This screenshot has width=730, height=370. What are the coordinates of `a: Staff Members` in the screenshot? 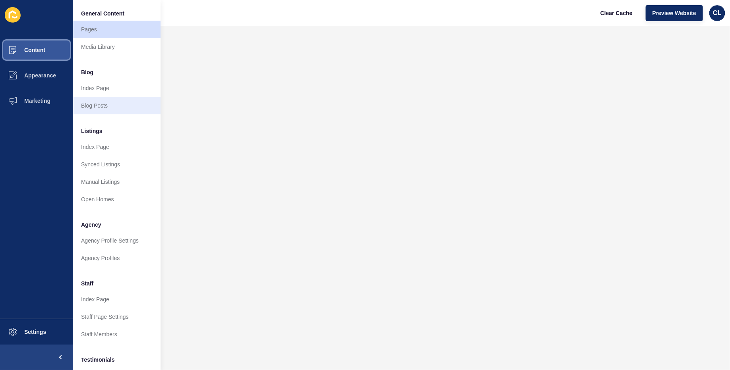 It's located at (117, 334).